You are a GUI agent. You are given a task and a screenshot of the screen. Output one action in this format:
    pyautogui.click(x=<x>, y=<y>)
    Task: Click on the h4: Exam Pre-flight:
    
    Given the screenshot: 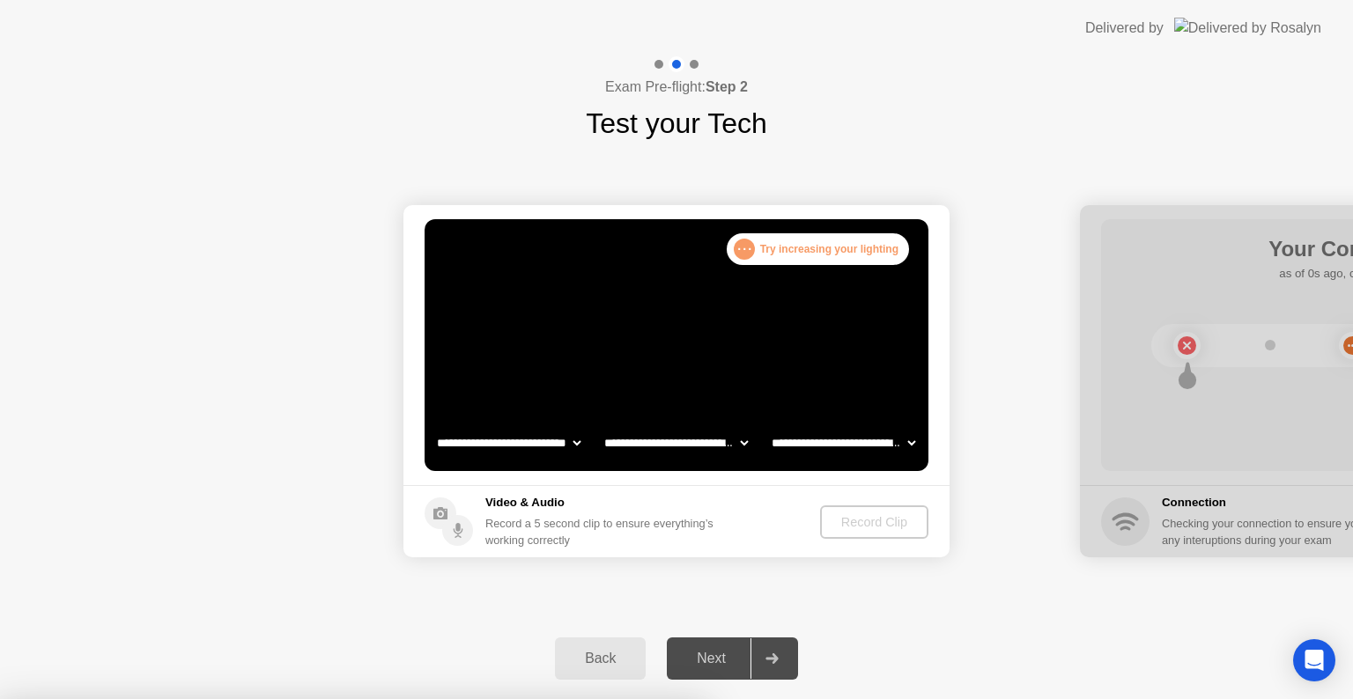 What is the action you would take?
    pyautogui.click(x=676, y=87)
    